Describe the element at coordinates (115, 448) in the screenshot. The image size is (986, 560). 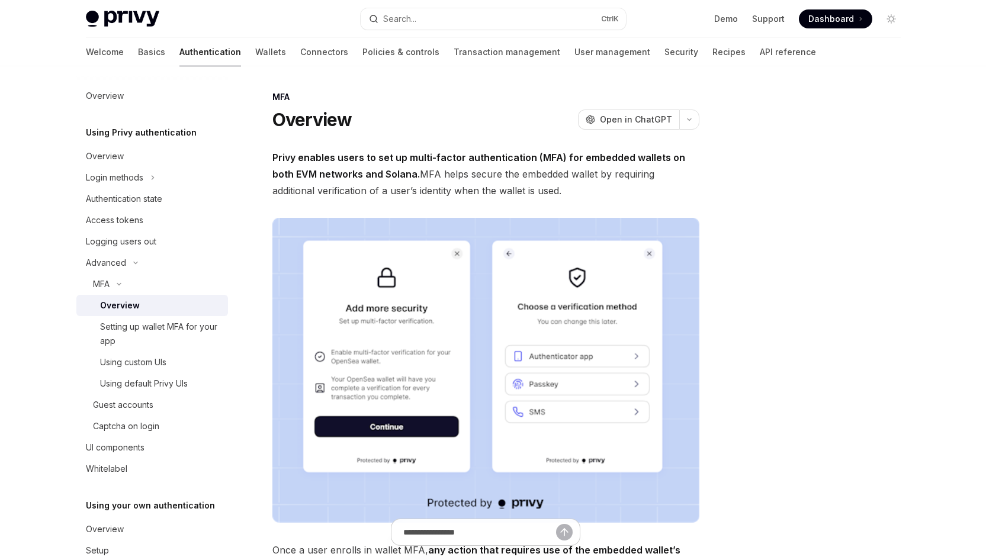
I see `div: UI components` at that location.